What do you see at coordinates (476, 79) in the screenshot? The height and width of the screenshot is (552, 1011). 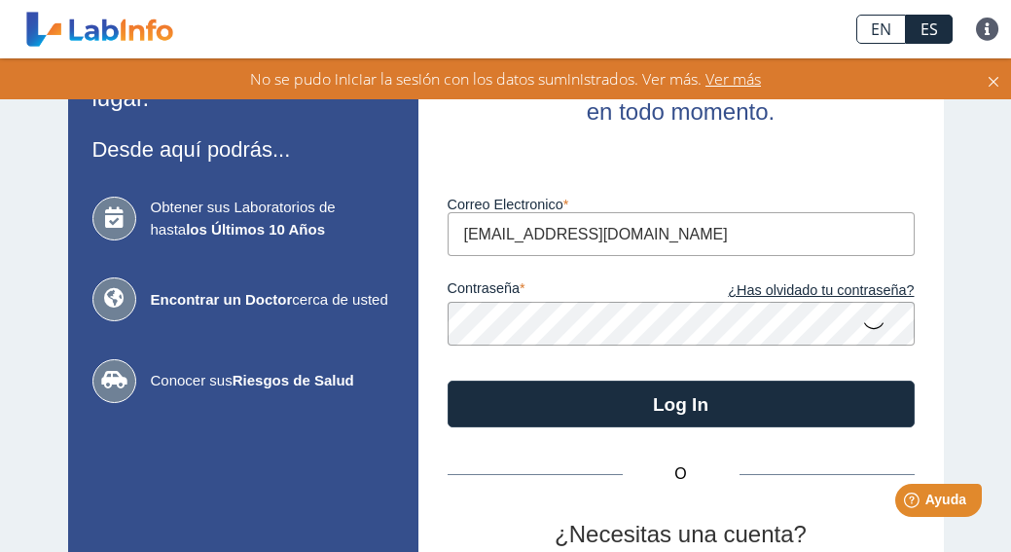 I see `span: No se pudo iniciar la sesión con los datos suministrados. Ver más.` at bounding box center [476, 79].